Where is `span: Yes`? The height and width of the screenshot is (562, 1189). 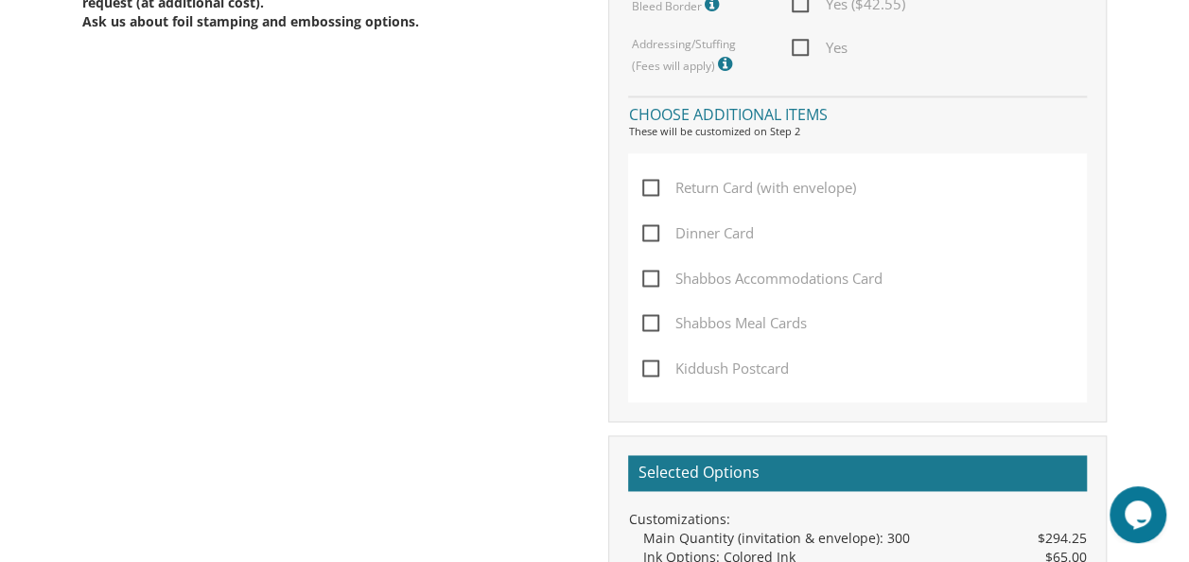
span: Yes is located at coordinates (819, 47).